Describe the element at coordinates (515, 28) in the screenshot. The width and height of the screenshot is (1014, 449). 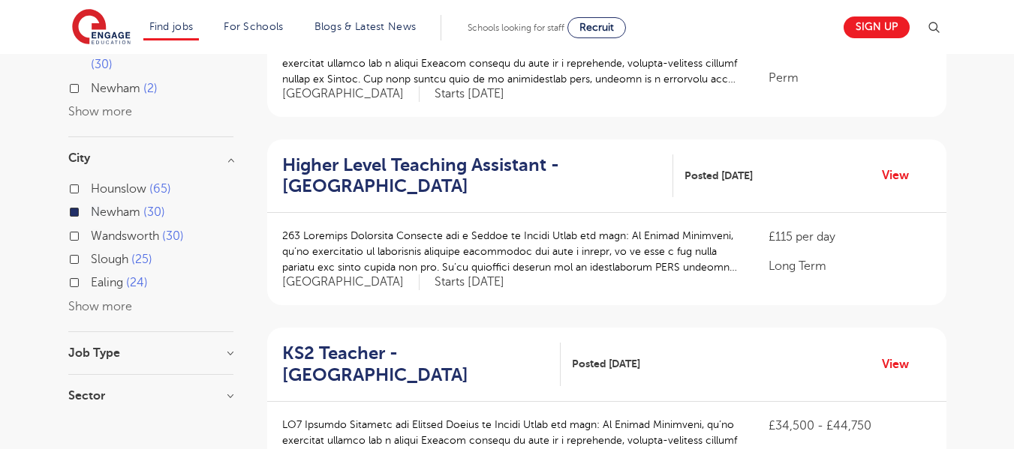
I see `span: Schools looking for staff` at that location.